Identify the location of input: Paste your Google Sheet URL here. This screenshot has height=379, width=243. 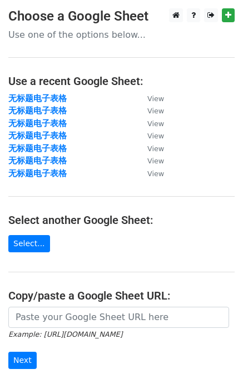
(118, 317).